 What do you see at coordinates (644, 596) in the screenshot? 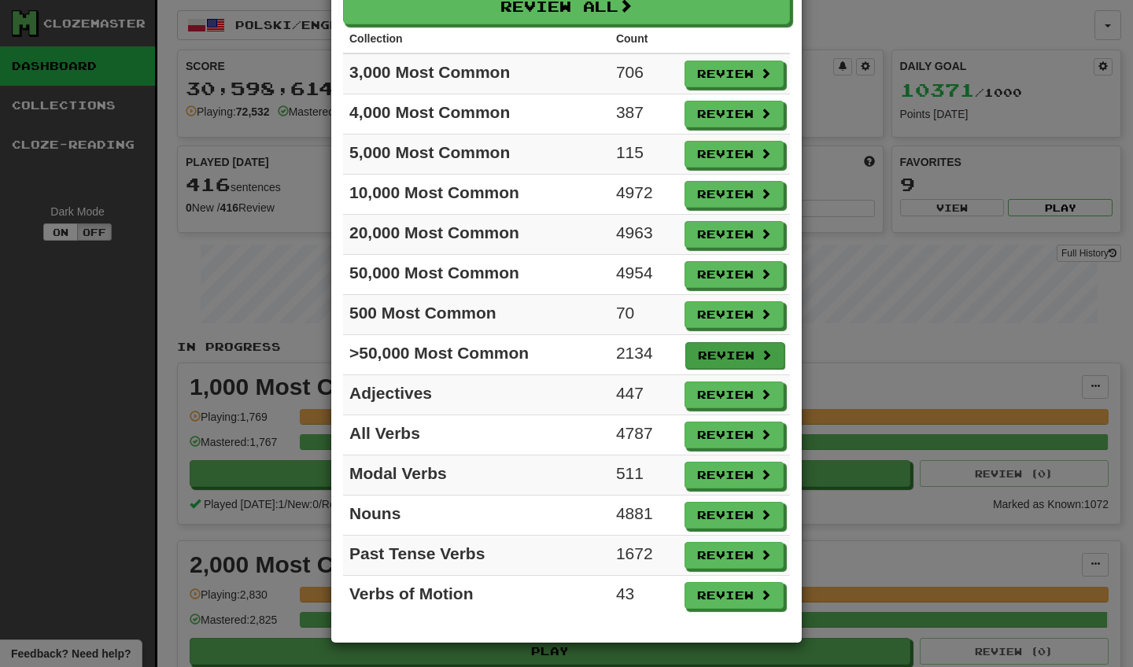
I see `td: 43` at bounding box center [644, 596].